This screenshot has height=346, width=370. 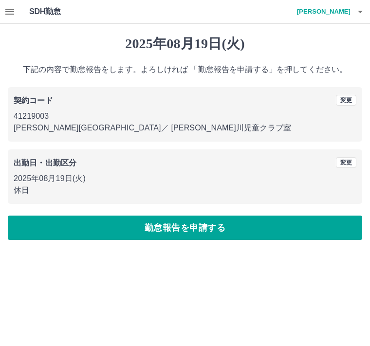 What do you see at coordinates (185, 179) in the screenshot?
I see `p: 2025年08月19日(火)` at bounding box center [185, 179].